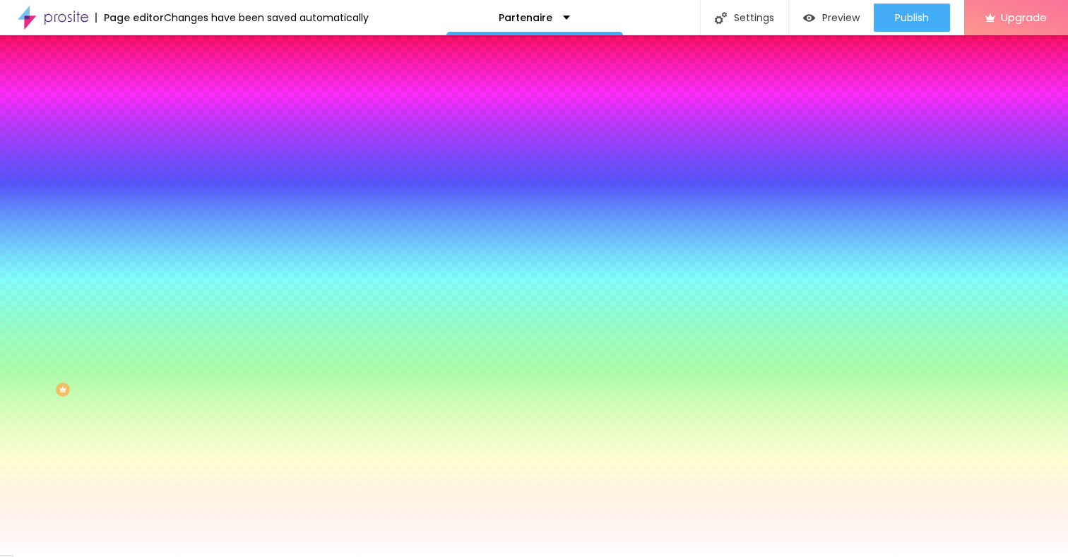  I want to click on p: Partenaire, so click(526, 18).